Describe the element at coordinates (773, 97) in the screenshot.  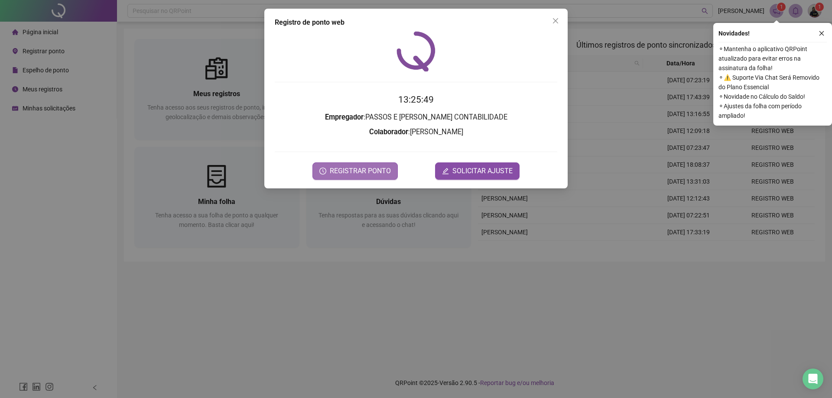
I see `span: ⚬ Novidade no Cálculo do Saldo!` at that location.